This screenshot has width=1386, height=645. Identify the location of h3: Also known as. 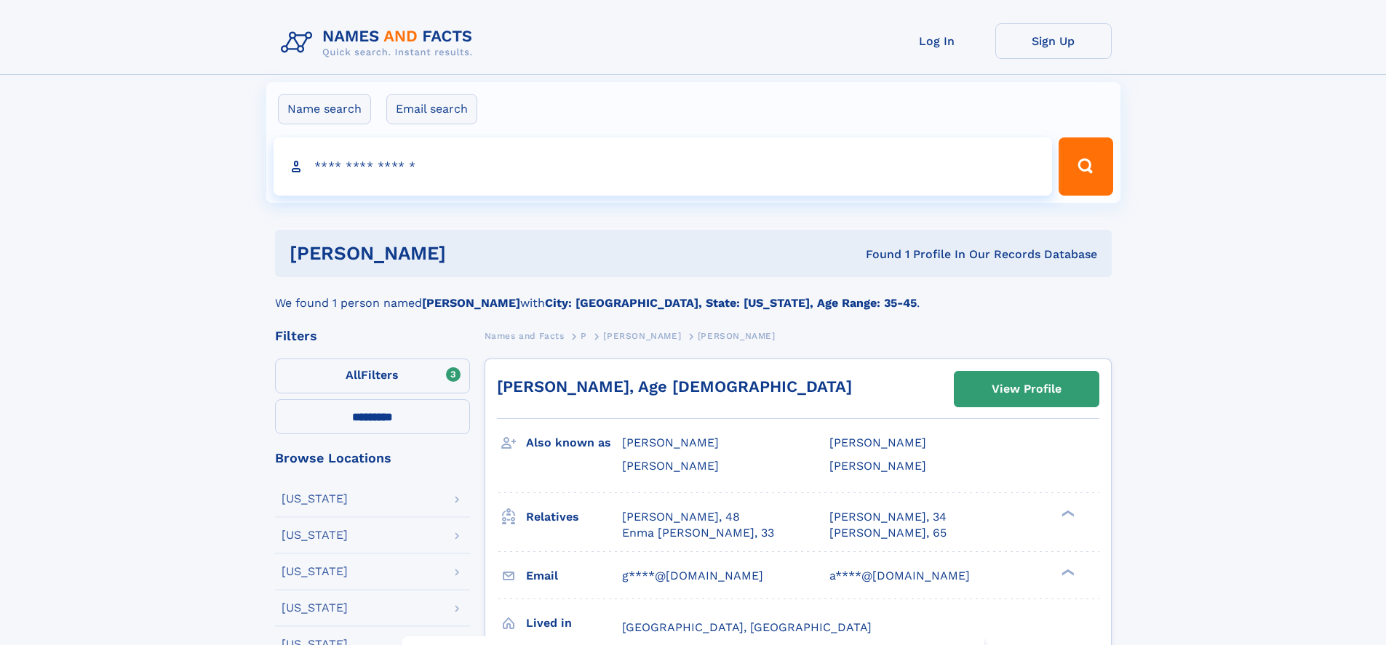
(574, 443).